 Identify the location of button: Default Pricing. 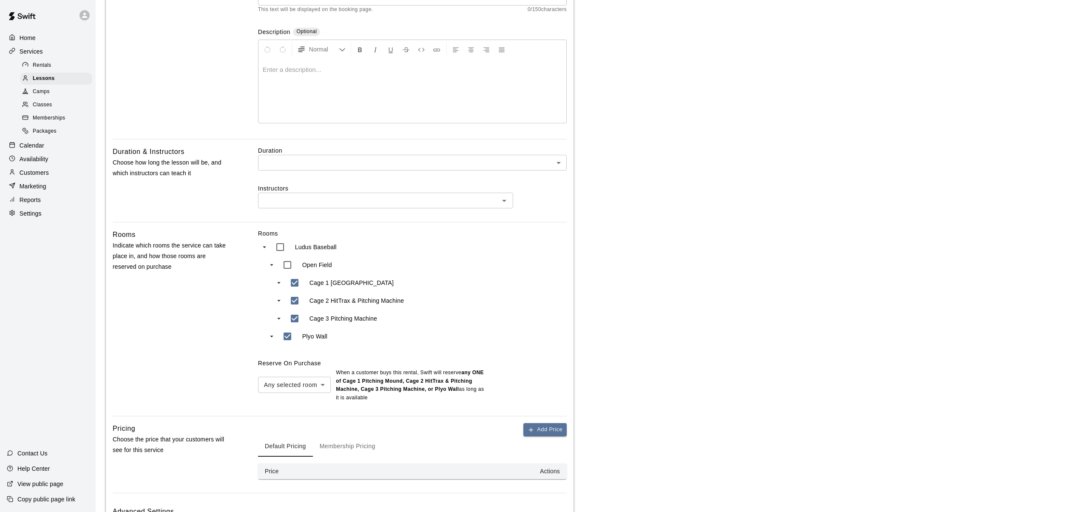
(285, 447).